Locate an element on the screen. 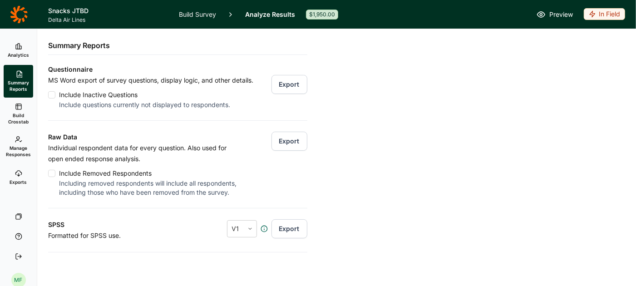 The height and width of the screenshot is (286, 636). h3: Raw Data is located at coordinates (144, 137).